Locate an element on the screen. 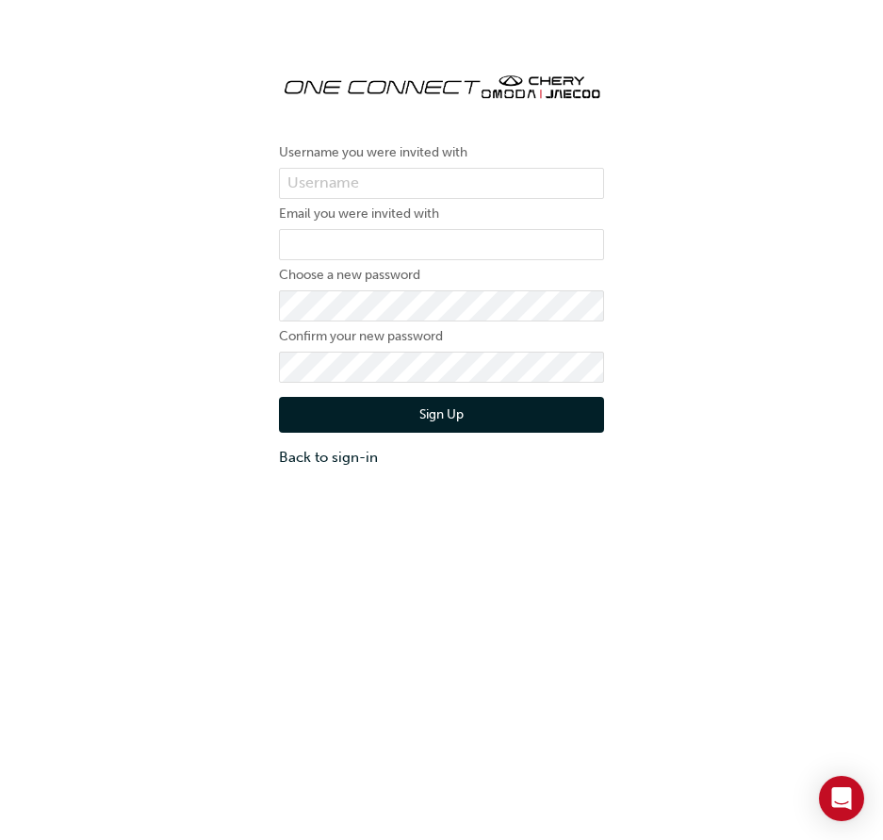 The image size is (883, 840). label: Email you were invited with is located at coordinates (441, 214).